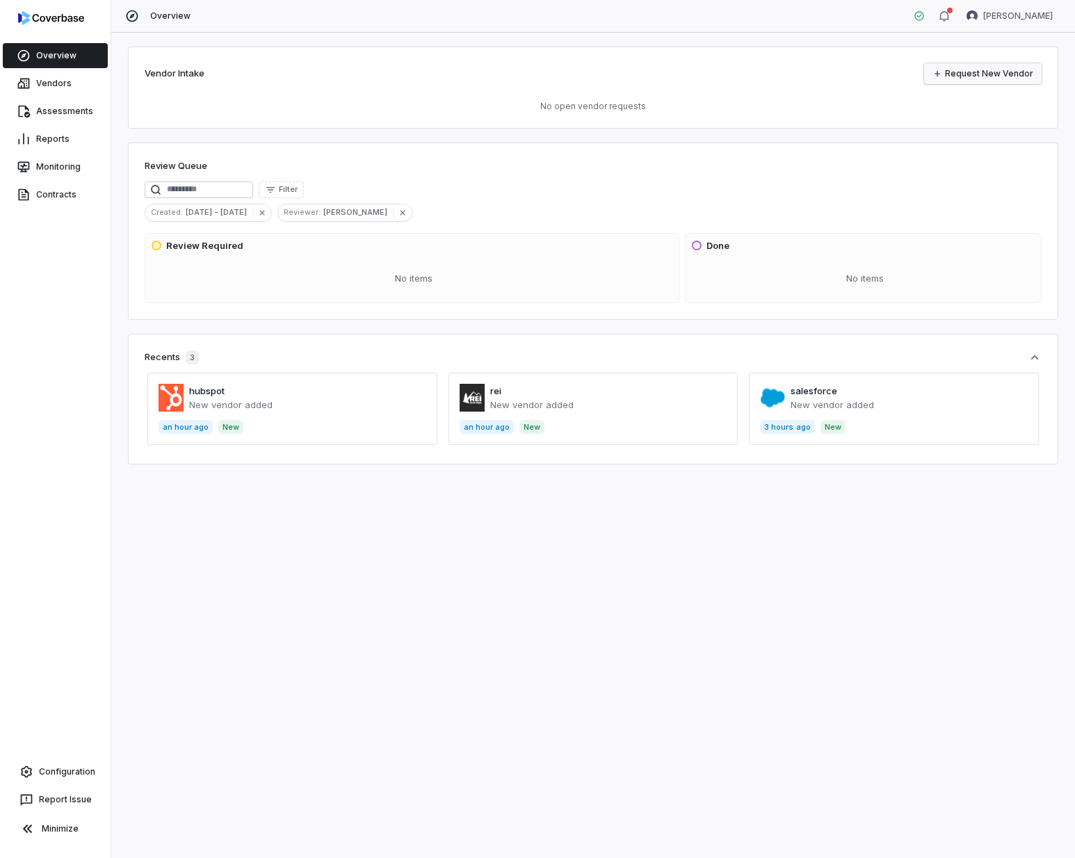 This screenshot has width=1075, height=858. I want to click on span: Created :, so click(165, 212).